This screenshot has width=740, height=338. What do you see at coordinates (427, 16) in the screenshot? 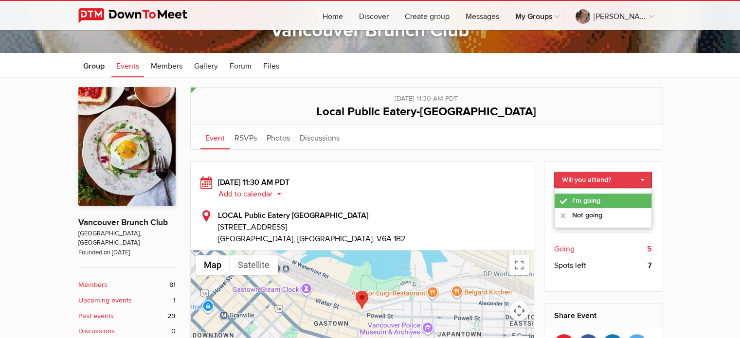
I see `a: Create group` at bounding box center [427, 16].